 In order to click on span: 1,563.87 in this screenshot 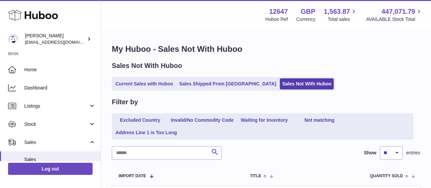, I will do `click(337, 11)`.